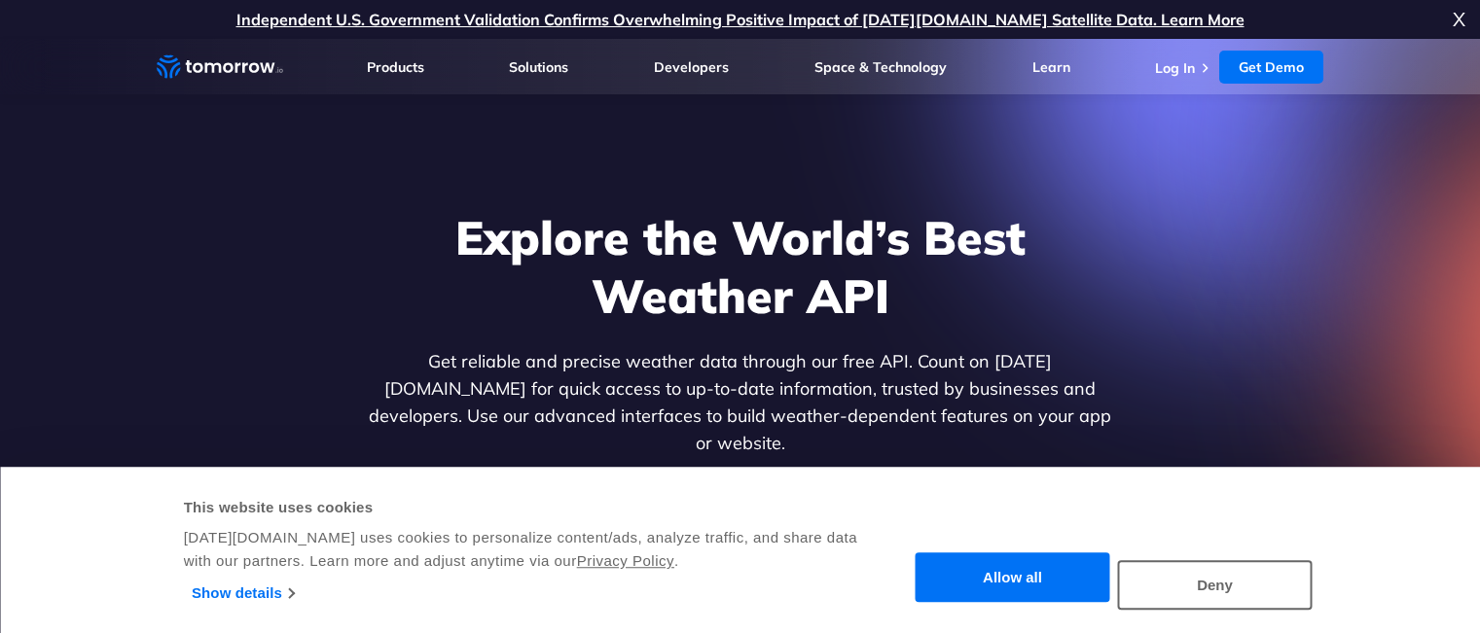 This screenshot has height=633, width=1480. What do you see at coordinates (740, 267) in the screenshot?
I see `h1: Explore the World’s Best Weather API` at bounding box center [740, 267].